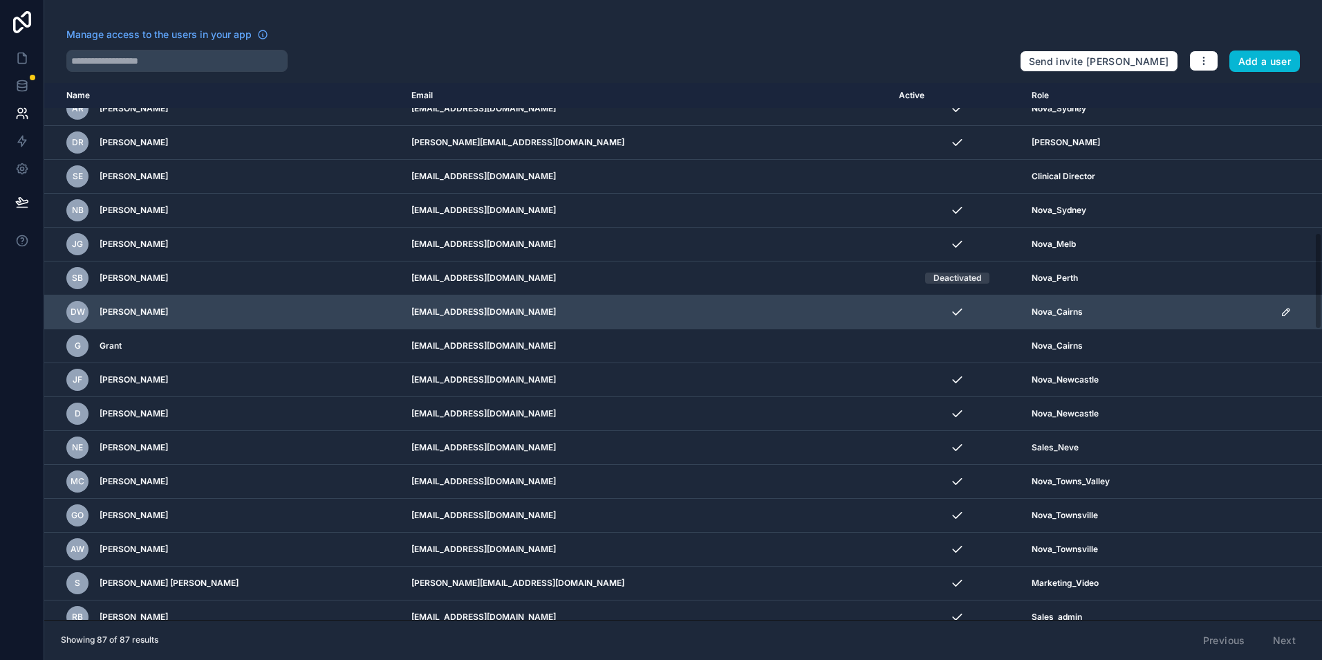  Describe the element at coordinates (77, 583) in the screenshot. I see `span: S` at that location.